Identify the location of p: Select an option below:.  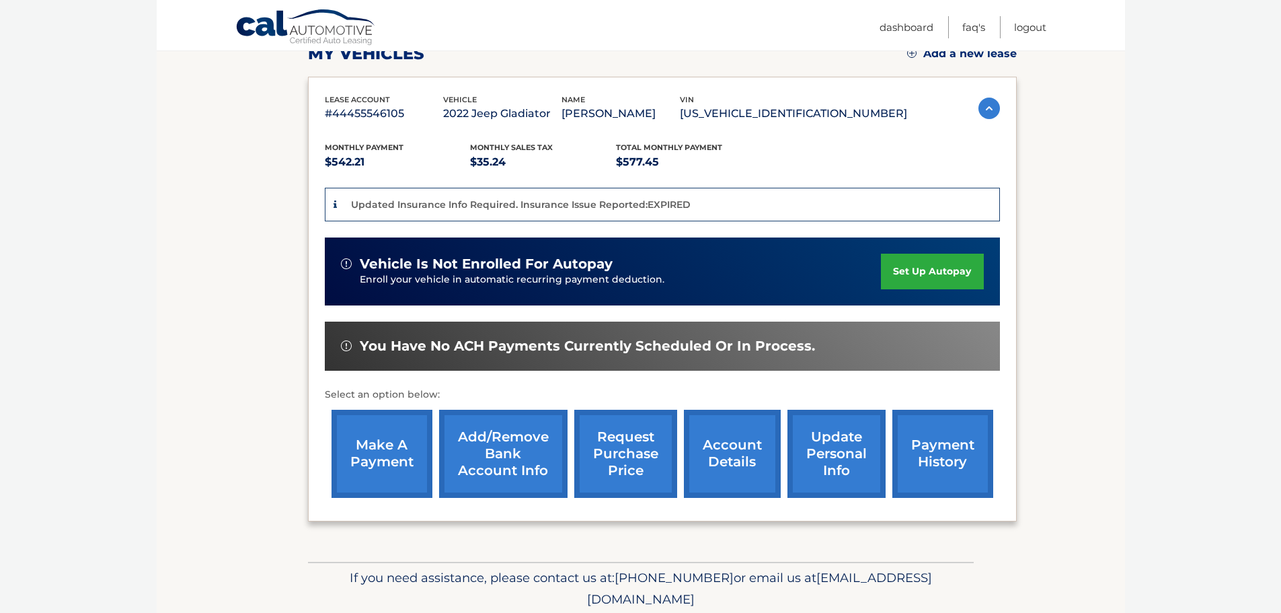
(662, 395).